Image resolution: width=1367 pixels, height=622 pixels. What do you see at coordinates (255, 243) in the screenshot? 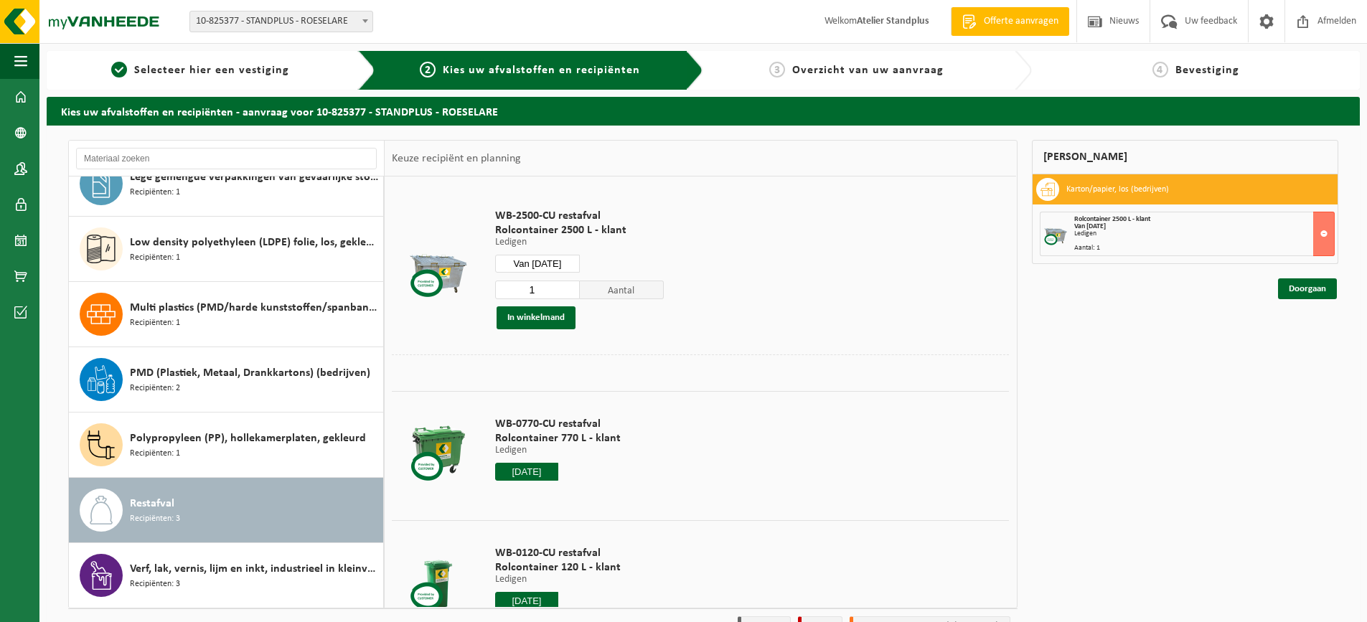
I see `span: Low density polyethyleen (LDPE) folie, los, gekleurd` at bounding box center [255, 243].